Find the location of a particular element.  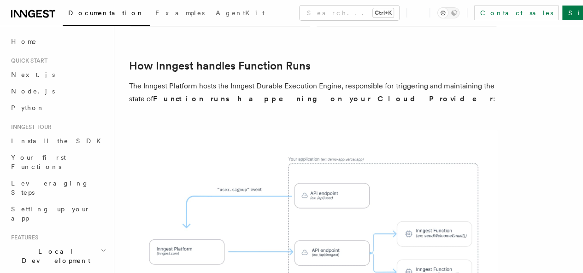

a: Home is located at coordinates (58, 41).